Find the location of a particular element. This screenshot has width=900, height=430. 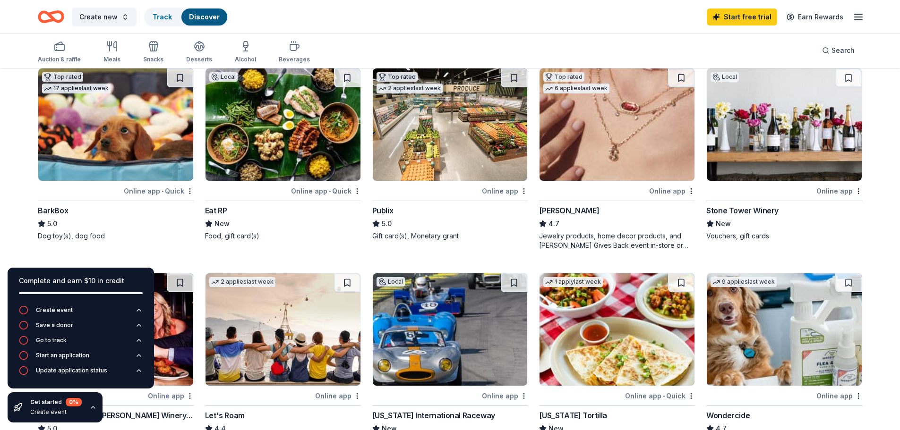

img: Image for Wondercide is located at coordinates (784, 330).